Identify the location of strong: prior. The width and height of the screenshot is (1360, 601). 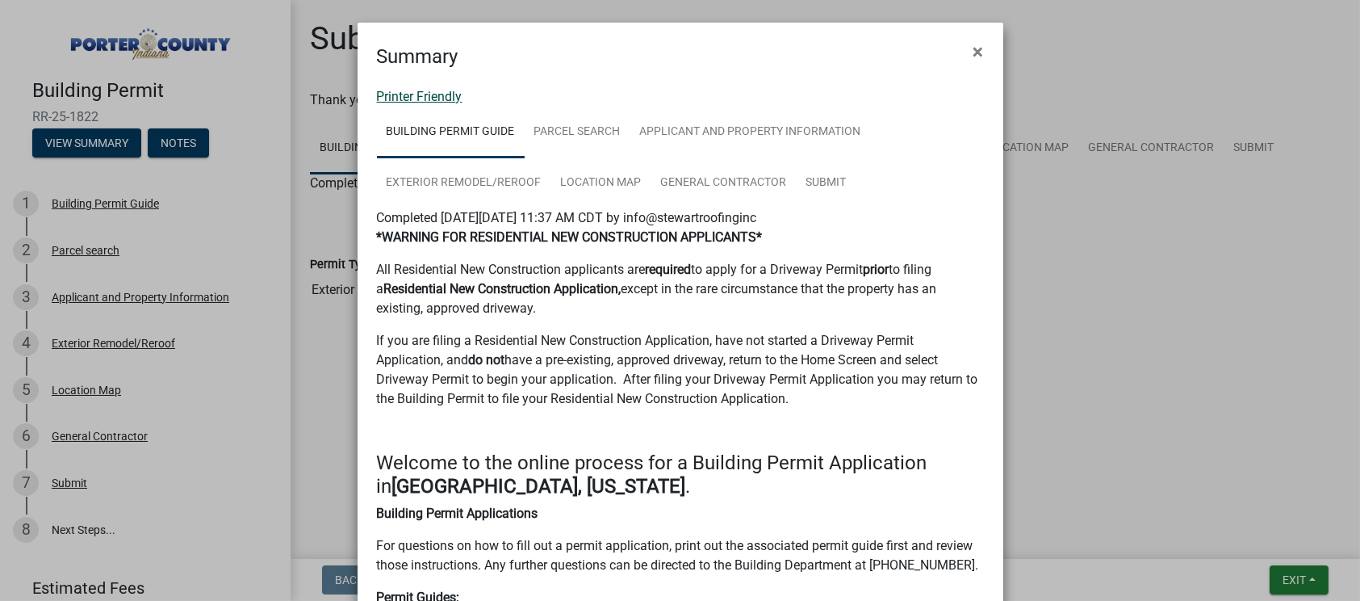
(877, 269).